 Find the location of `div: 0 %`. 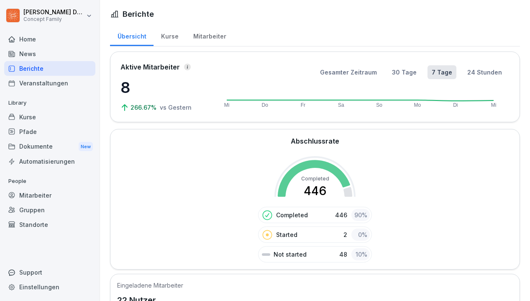

div: 0 % is located at coordinates (360, 234).